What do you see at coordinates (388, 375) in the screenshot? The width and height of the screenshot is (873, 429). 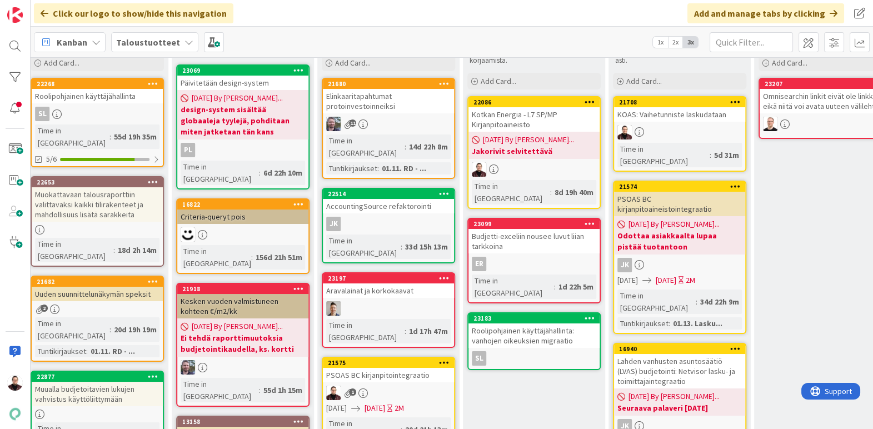 I see `div: PSOAS BC kirjanpitointegraatio` at bounding box center [388, 375].